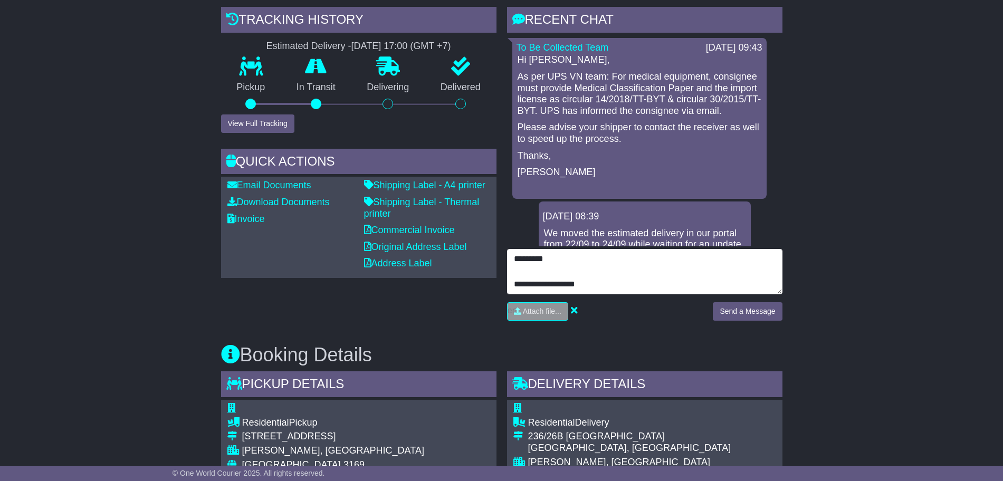 This screenshot has height=481, width=1003. What do you see at coordinates (279, 202) in the screenshot?
I see `a: Download Documents` at bounding box center [279, 202].